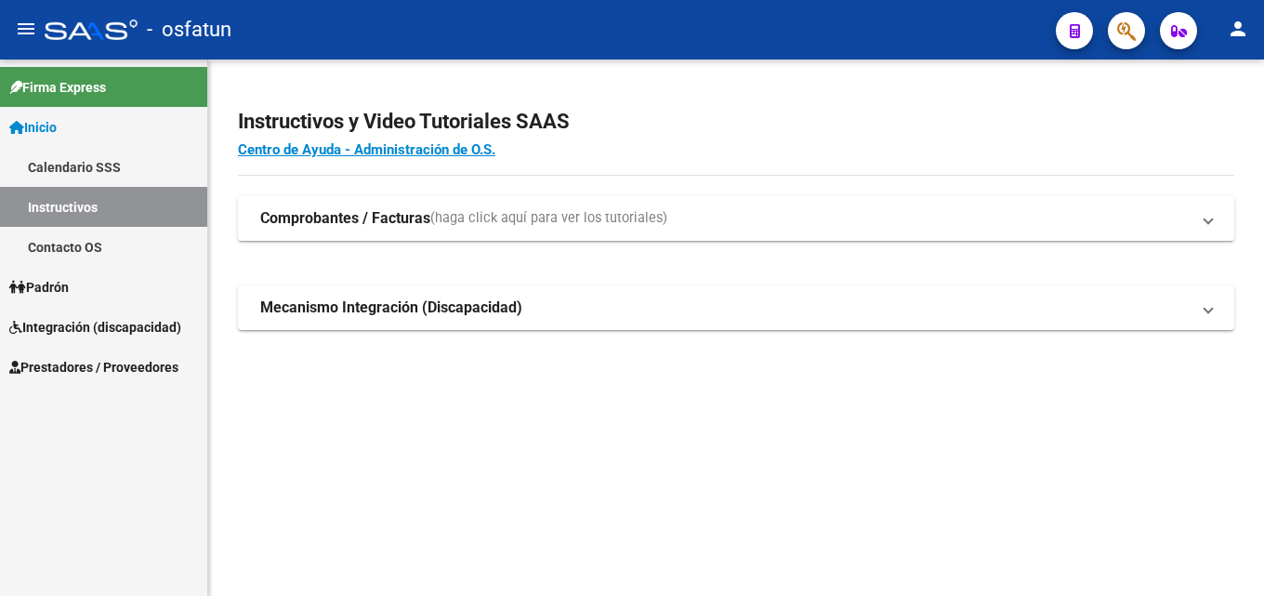 The image size is (1264, 596). What do you see at coordinates (1237, 29) in the screenshot?
I see `mat-icon: person` at bounding box center [1237, 29].